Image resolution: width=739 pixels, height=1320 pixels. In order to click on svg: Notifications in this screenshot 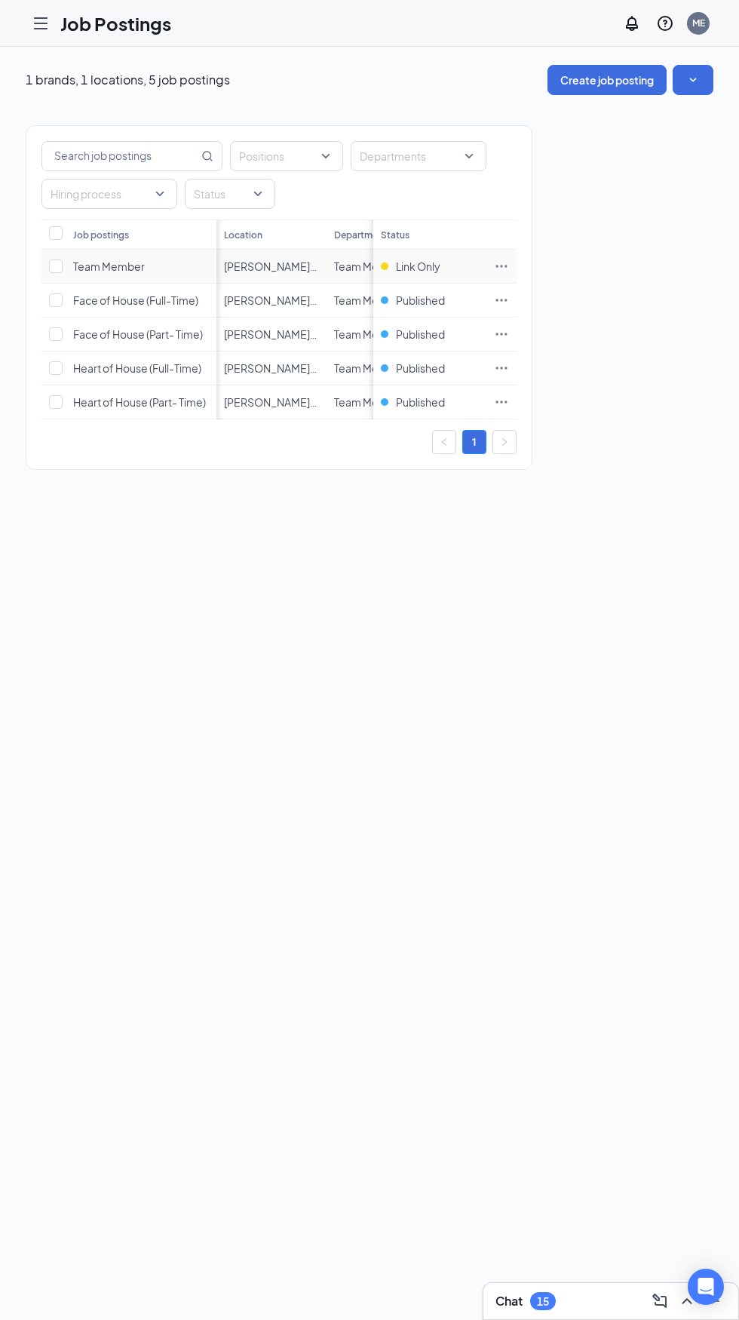, I will do `click(632, 23)`.